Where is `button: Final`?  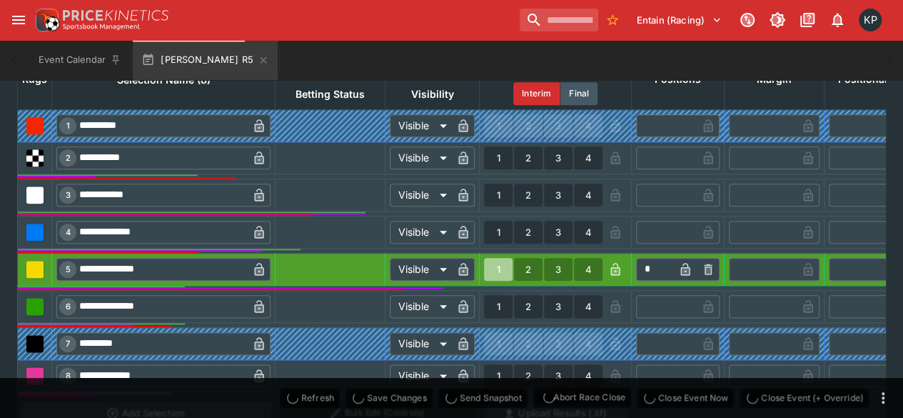 button: Final is located at coordinates (579, 93).